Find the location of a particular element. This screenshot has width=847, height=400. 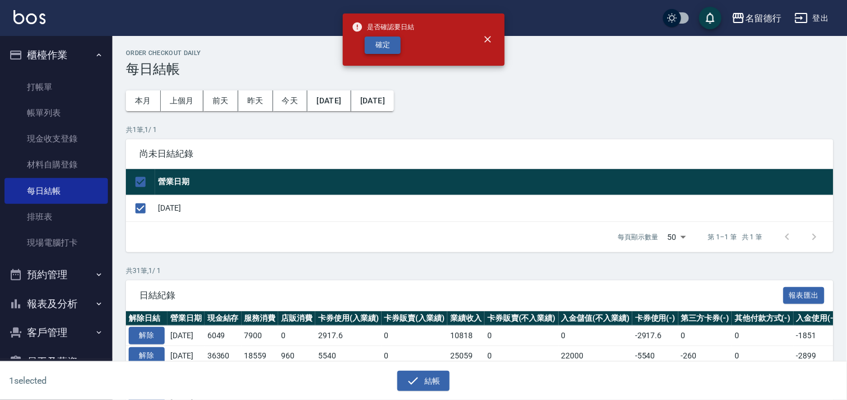

a: 材料自購登錄 is located at coordinates (56, 165).